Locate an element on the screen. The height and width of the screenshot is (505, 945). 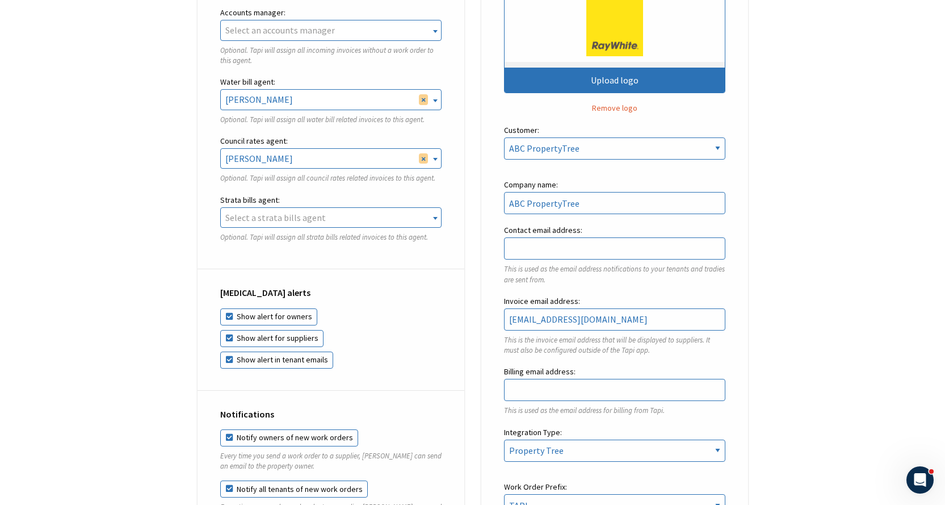
label: Integration Type: is located at coordinates (615, 448).